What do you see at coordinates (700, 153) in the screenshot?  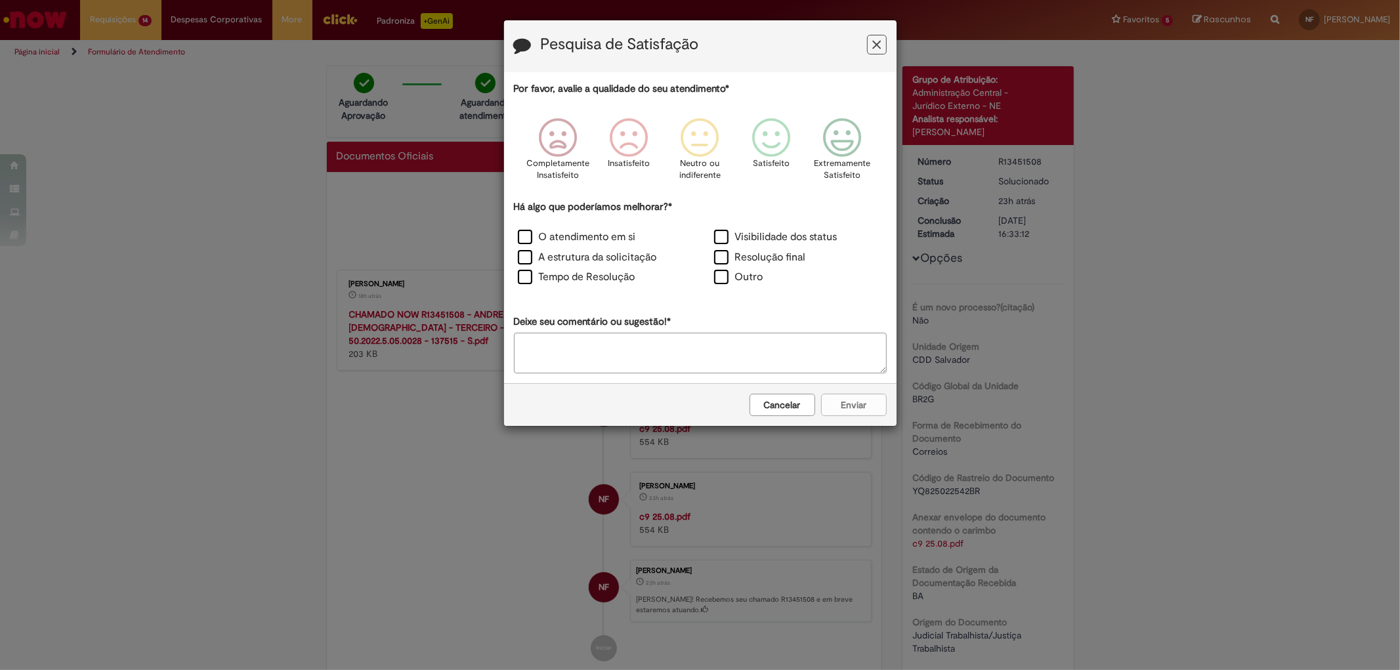 I see `div: Neutro ou indiferente` at bounding box center [700, 153].